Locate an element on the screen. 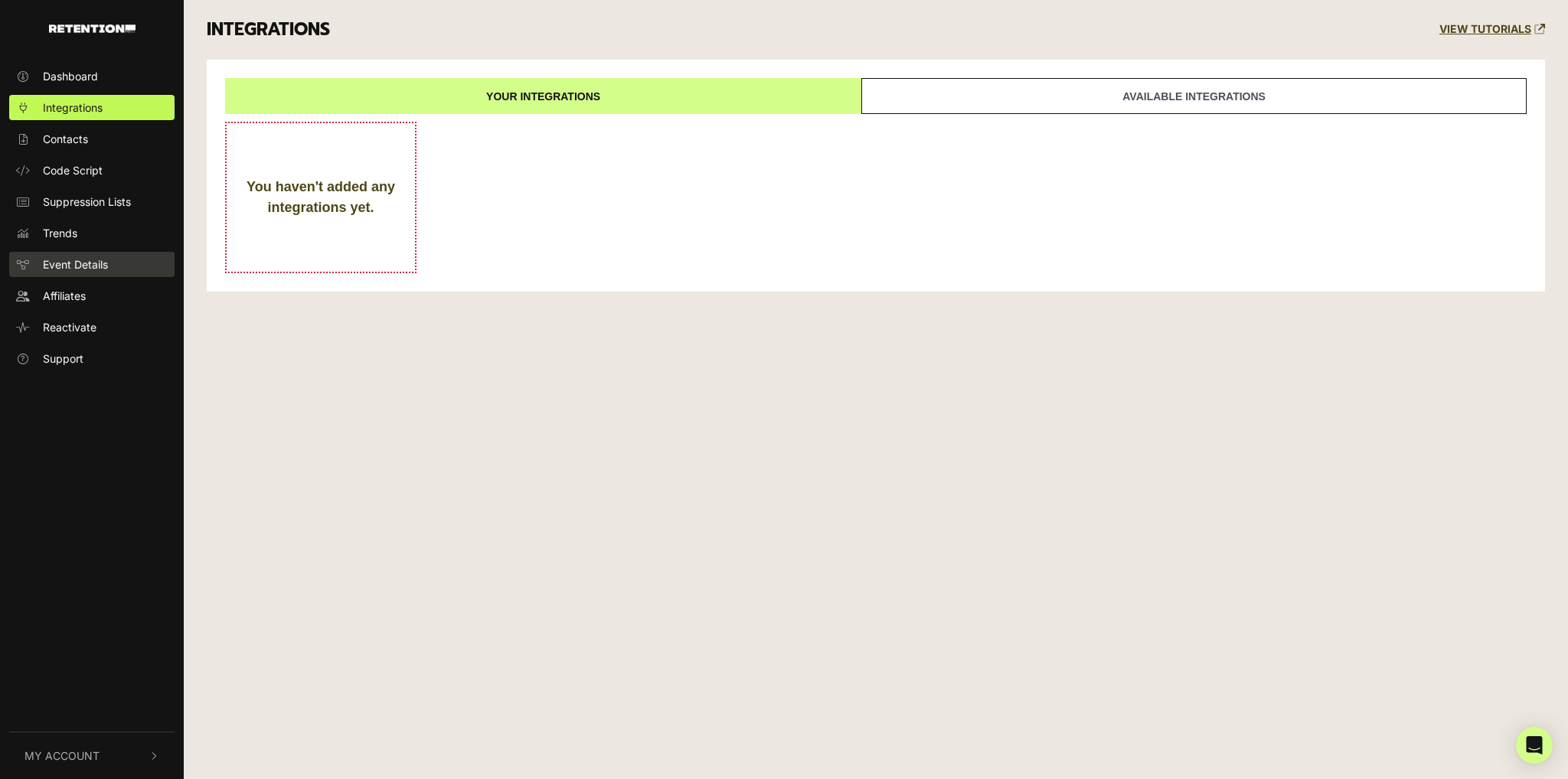 The image size is (1568, 779). span: Support is located at coordinates (63, 358).